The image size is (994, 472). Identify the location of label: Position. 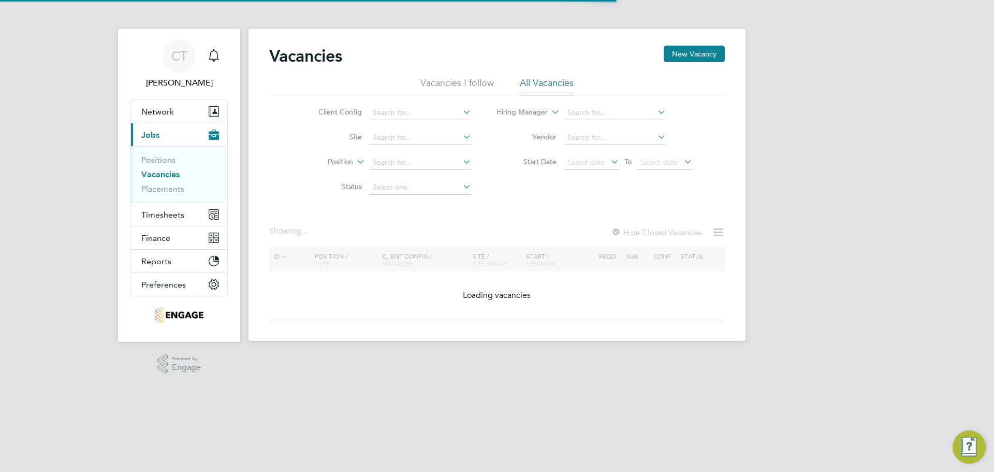
(323, 162).